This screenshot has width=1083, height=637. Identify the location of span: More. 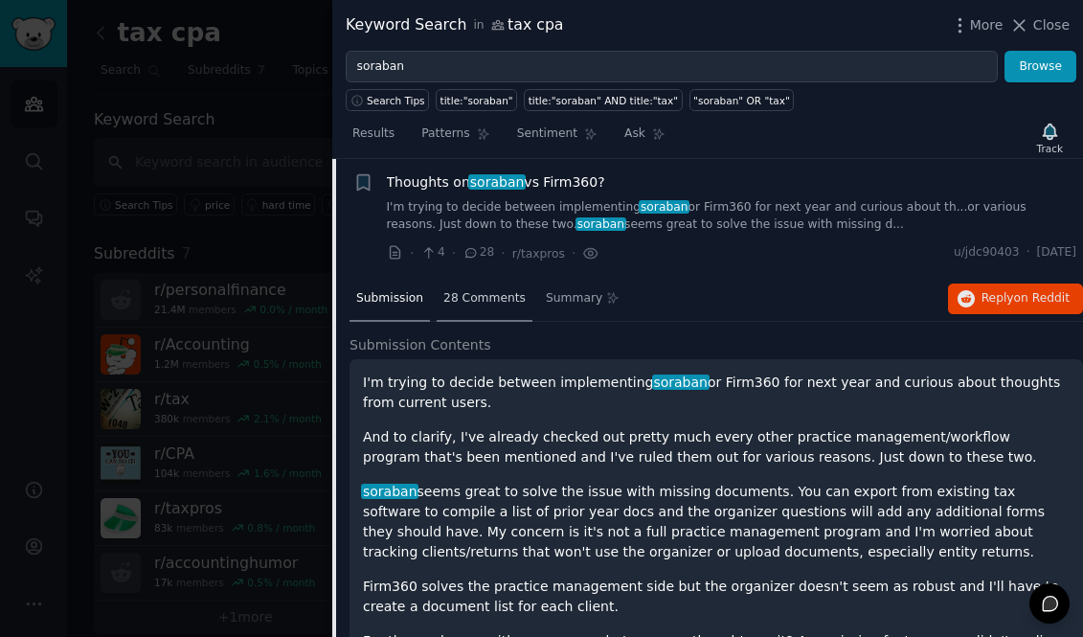
(986, 25).